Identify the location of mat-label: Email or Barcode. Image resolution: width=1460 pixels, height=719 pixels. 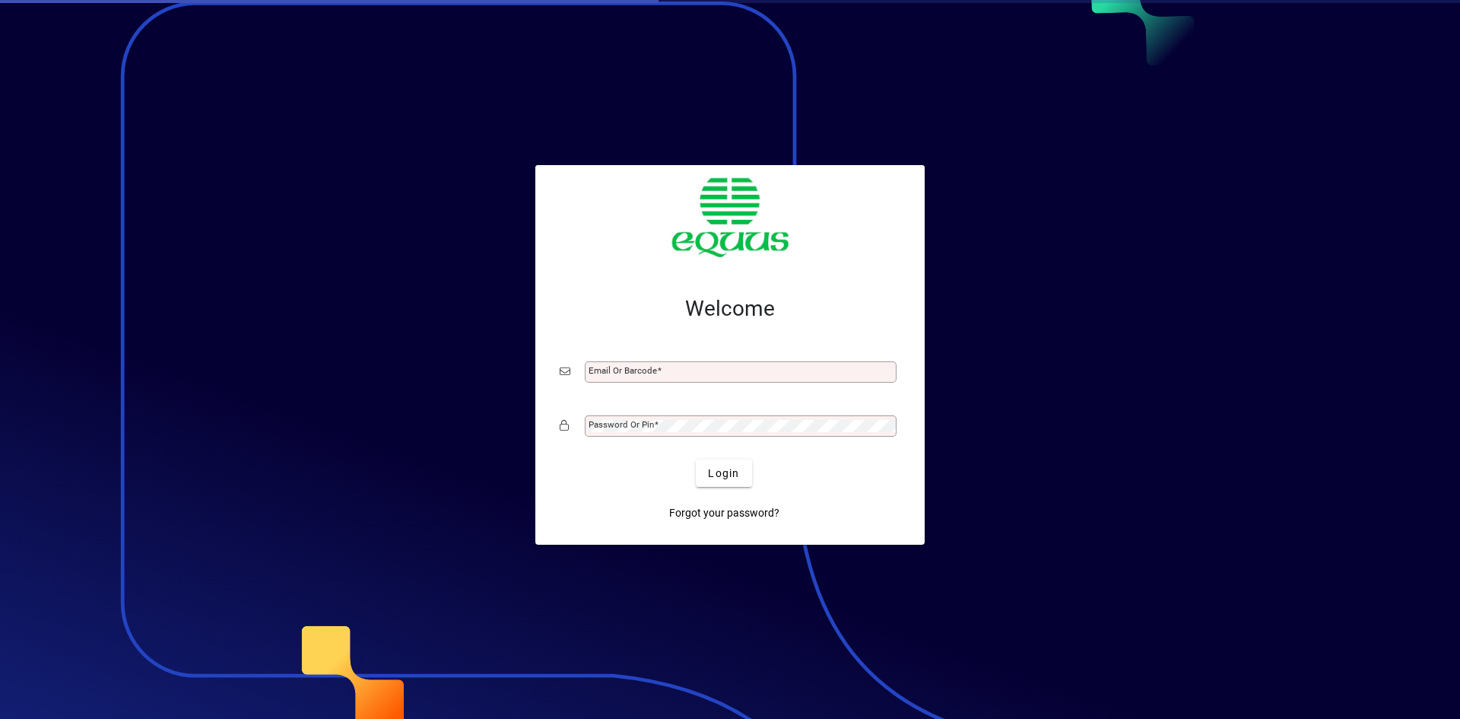
(623, 370).